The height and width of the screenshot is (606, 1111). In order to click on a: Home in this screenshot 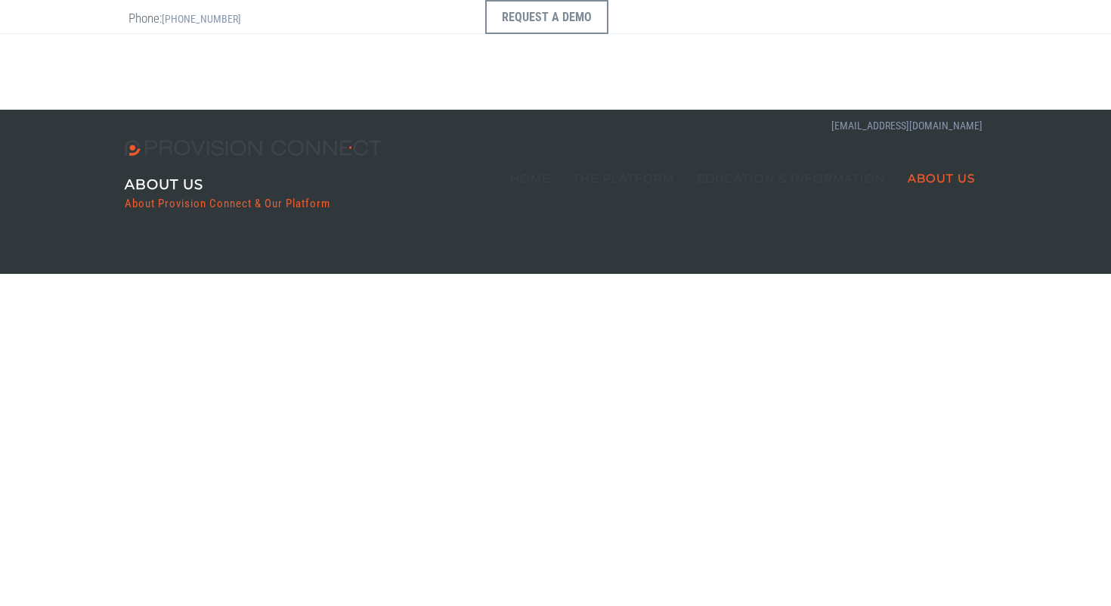, I will do `click(530, 178)`.